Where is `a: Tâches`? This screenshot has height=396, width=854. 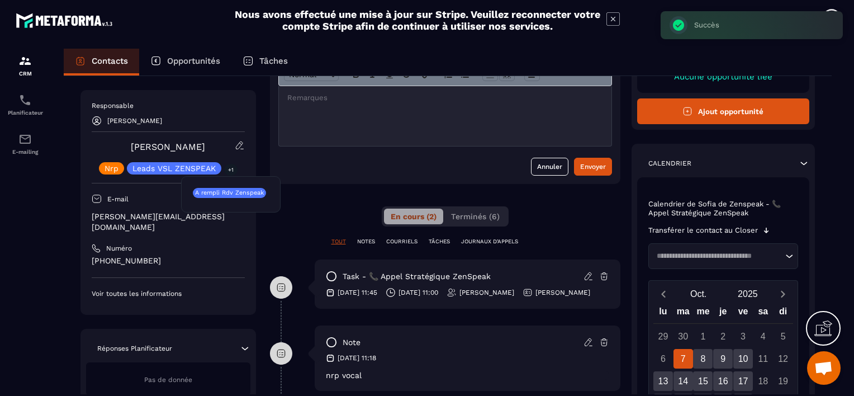
a: Tâches is located at coordinates (265, 62).